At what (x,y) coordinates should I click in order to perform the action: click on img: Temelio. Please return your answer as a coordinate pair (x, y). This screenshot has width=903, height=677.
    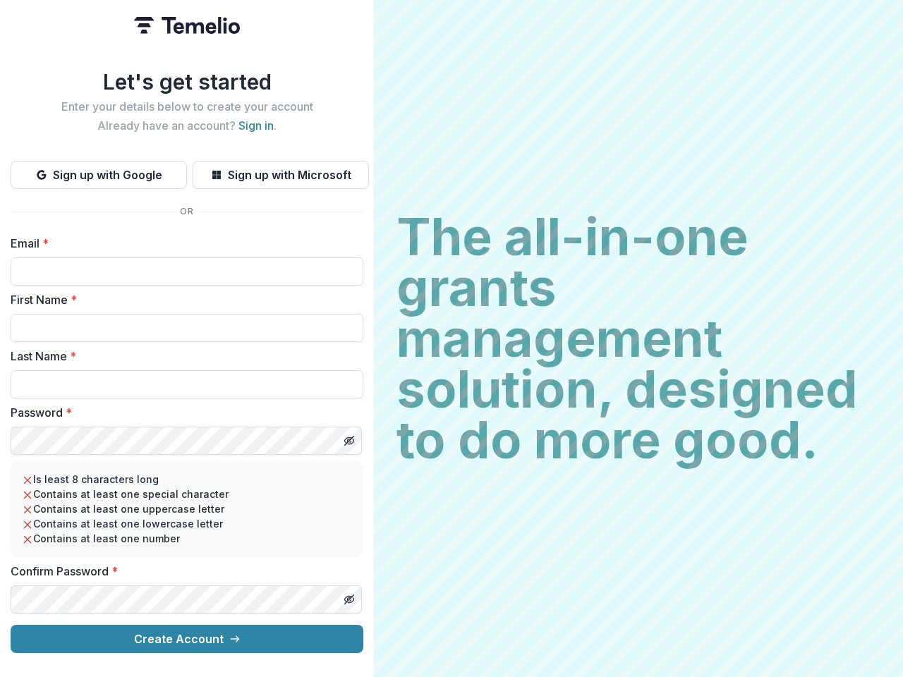
    Looking at the image, I should click on (187, 25).